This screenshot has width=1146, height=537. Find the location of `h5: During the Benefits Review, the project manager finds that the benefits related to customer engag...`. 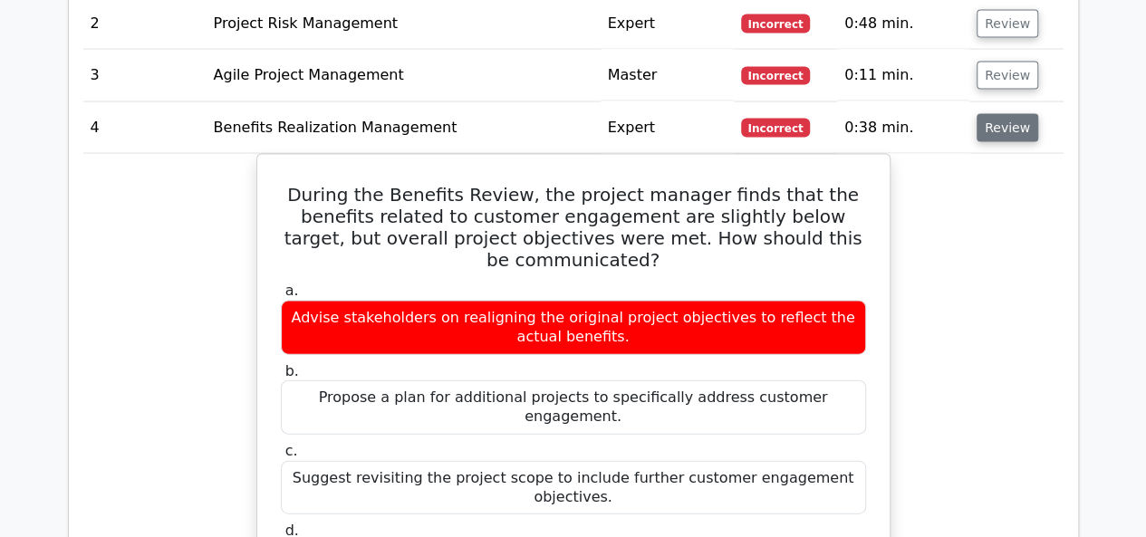

h5: During the Benefits Review, the project manager finds that the benefits related to customer engag... is located at coordinates (573, 227).